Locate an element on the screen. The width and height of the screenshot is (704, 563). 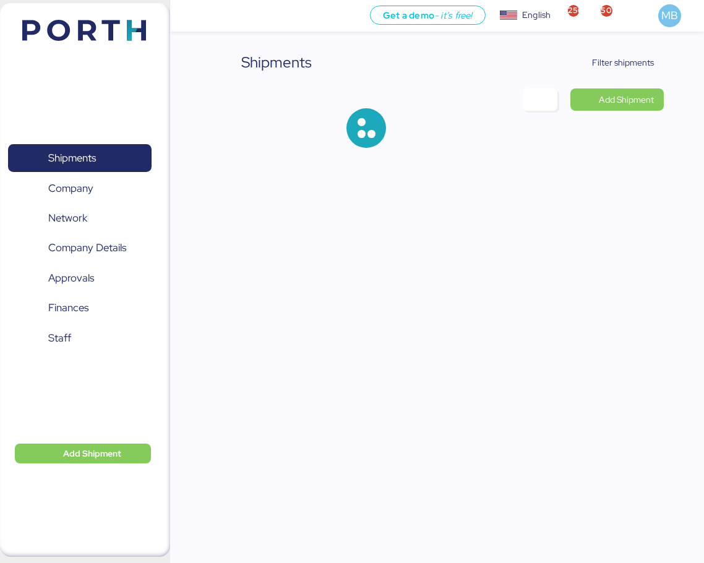
a: Staff is located at coordinates (80, 338).